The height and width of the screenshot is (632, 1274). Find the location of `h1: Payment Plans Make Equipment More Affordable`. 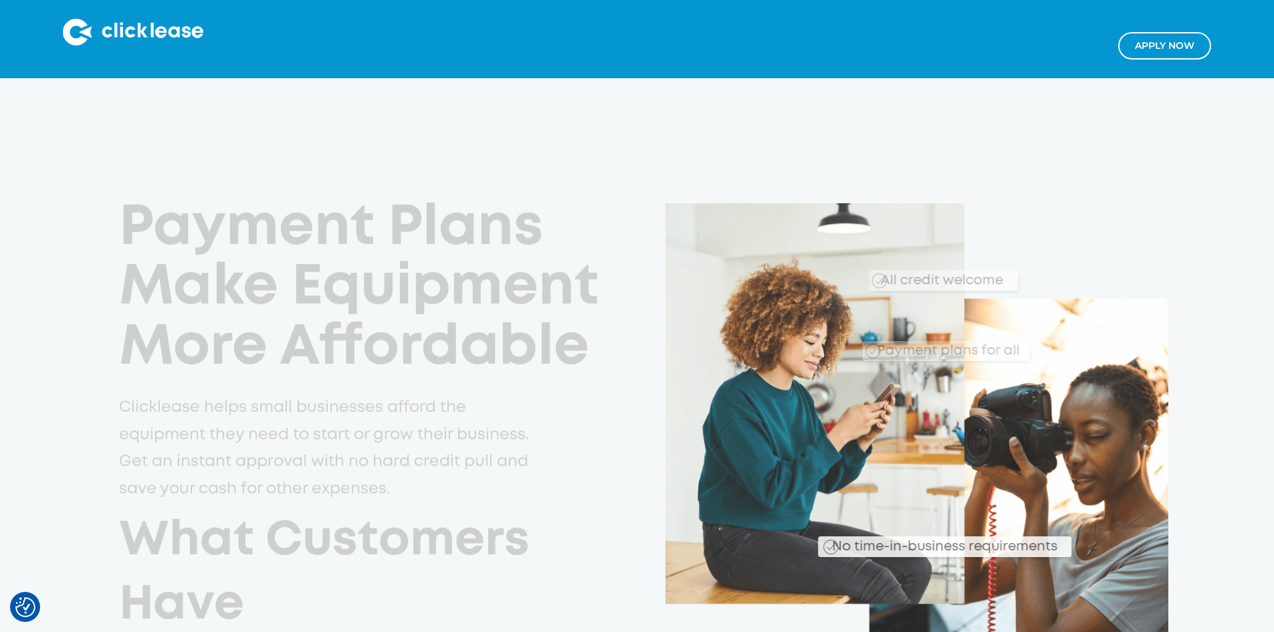

h1: Payment Plans Make Equipment More Affordable is located at coordinates (372, 288).